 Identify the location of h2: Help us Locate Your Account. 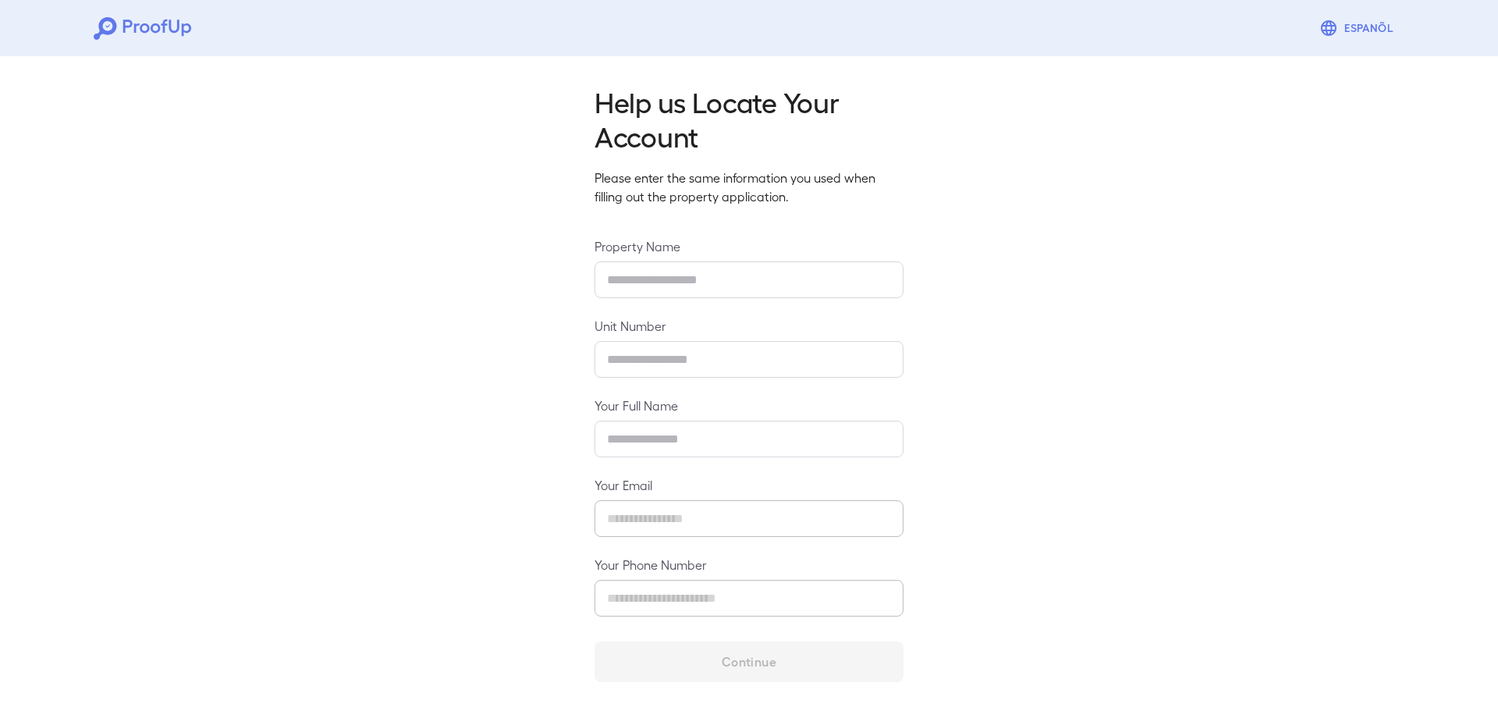
(749, 119).